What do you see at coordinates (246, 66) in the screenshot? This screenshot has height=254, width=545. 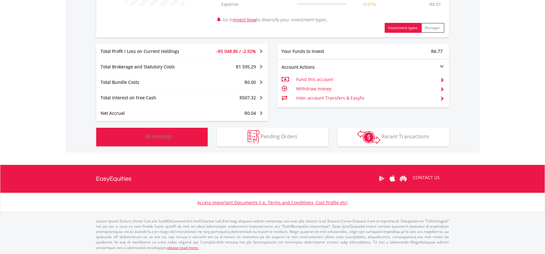 I see `span: R1 595.29` at bounding box center [246, 66].